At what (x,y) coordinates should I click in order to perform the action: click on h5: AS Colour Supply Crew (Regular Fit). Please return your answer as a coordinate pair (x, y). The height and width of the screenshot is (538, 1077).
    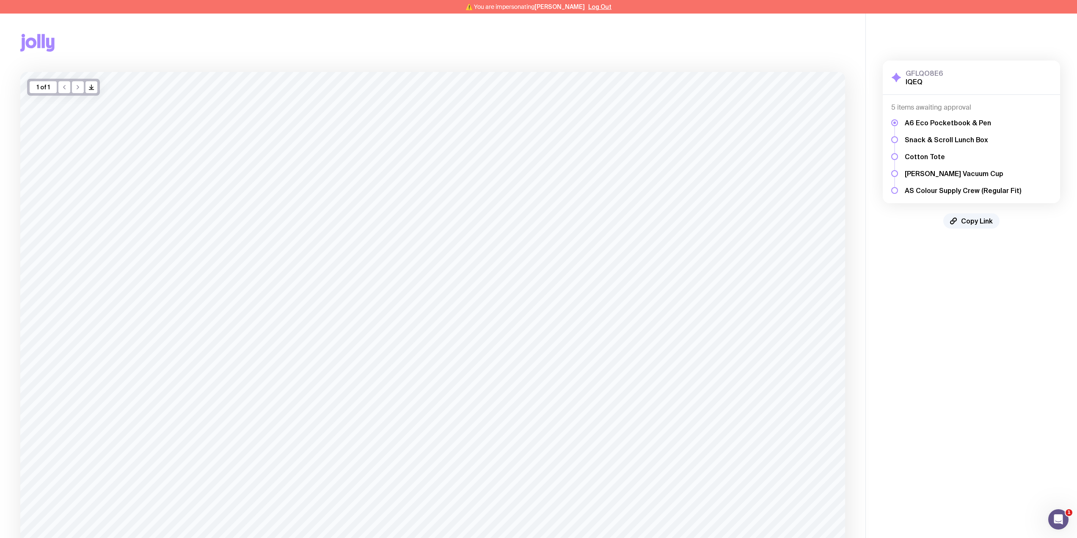
    Looking at the image, I should click on (963, 190).